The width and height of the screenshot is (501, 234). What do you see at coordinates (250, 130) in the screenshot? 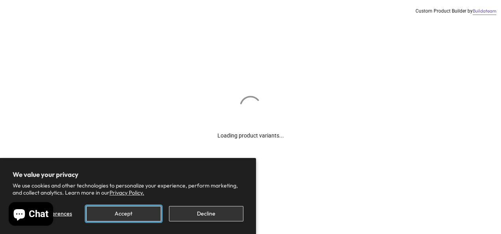
I see `div: Loading product variants...` at bounding box center [250, 130].